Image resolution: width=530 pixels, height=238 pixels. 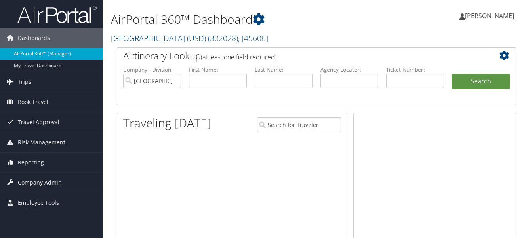 What do you see at coordinates (248, 19) in the screenshot?
I see `h1: AirPortal 360™ Dashboard` at bounding box center [248, 19].